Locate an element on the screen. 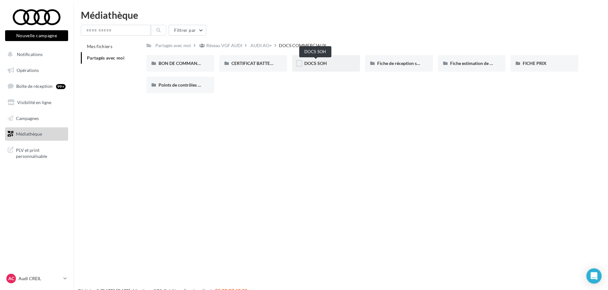 The height and width of the screenshot is (290, 608). span: Mes fichiers is located at coordinates (100, 46).